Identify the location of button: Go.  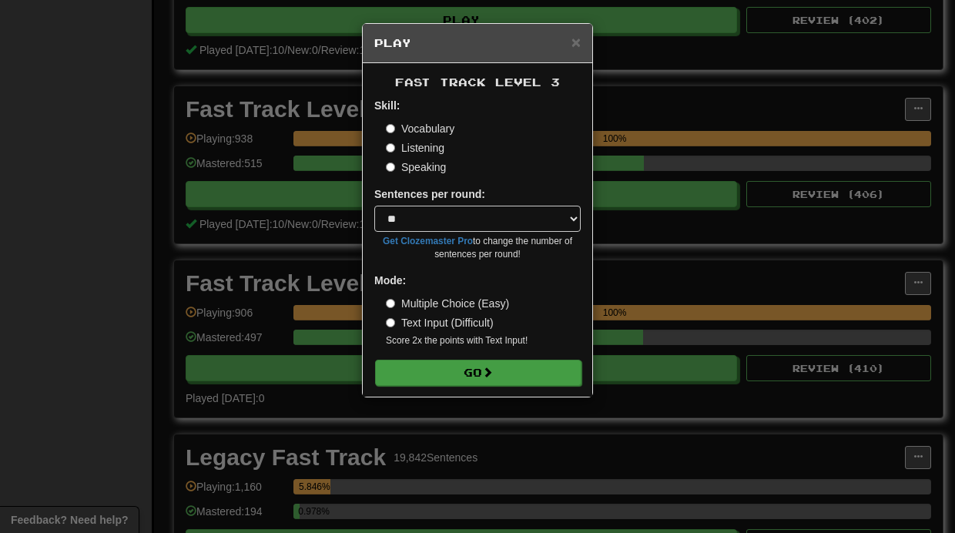
(478, 373).